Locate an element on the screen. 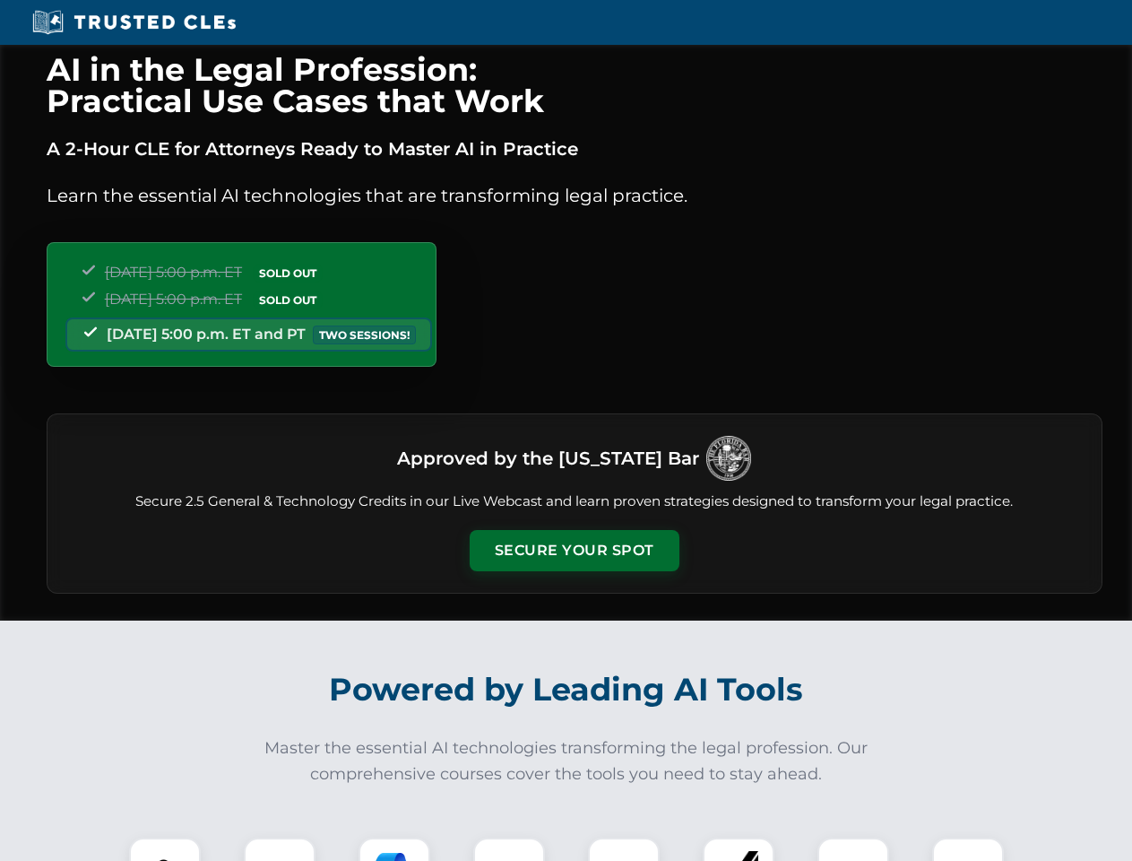  h2: Powered by Leading AI Tools is located at coordinates (567, 689).